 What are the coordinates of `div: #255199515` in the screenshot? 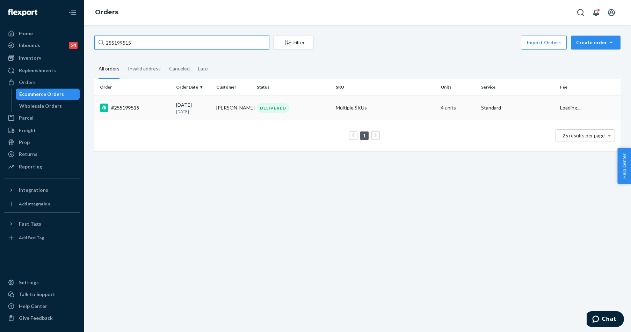 It's located at (135, 108).